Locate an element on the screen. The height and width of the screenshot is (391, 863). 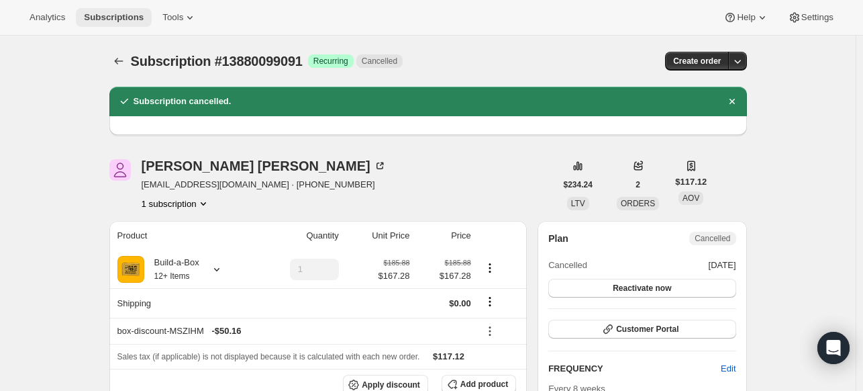
div: Open Intercom Messenger is located at coordinates (834, 348).